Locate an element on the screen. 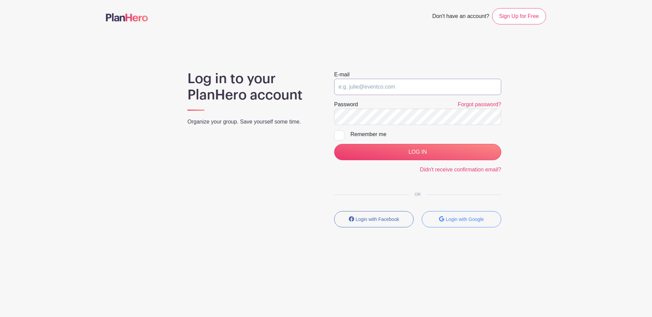 This screenshot has width=652, height=317. button: Login with Facebook is located at coordinates (374, 220).